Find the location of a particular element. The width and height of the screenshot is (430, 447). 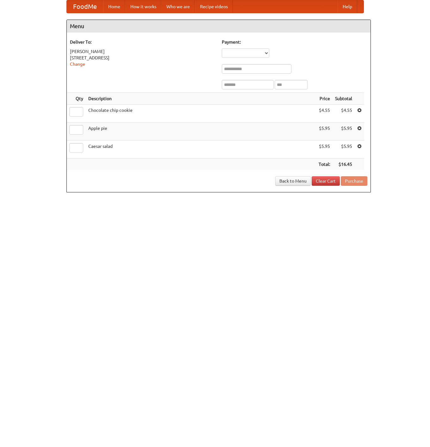

a: Clear Cart is located at coordinates (325, 181).